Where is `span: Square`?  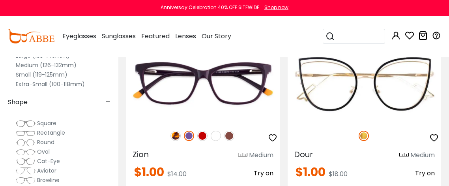 span: Square is located at coordinates (47, 123).